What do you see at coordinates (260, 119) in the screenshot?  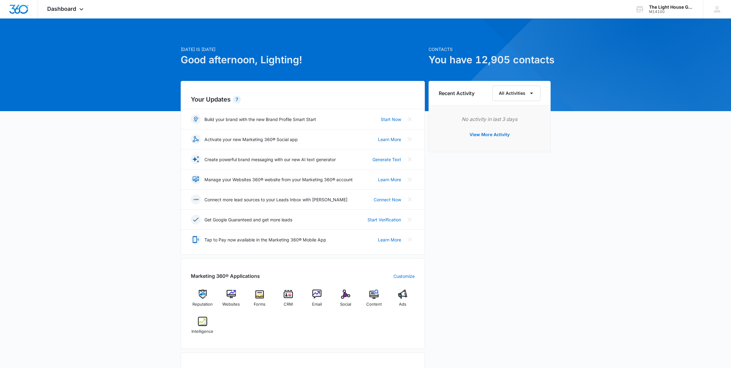 I see `p: Build your brand with the new Brand Profile Smart Start` at bounding box center [260, 119].